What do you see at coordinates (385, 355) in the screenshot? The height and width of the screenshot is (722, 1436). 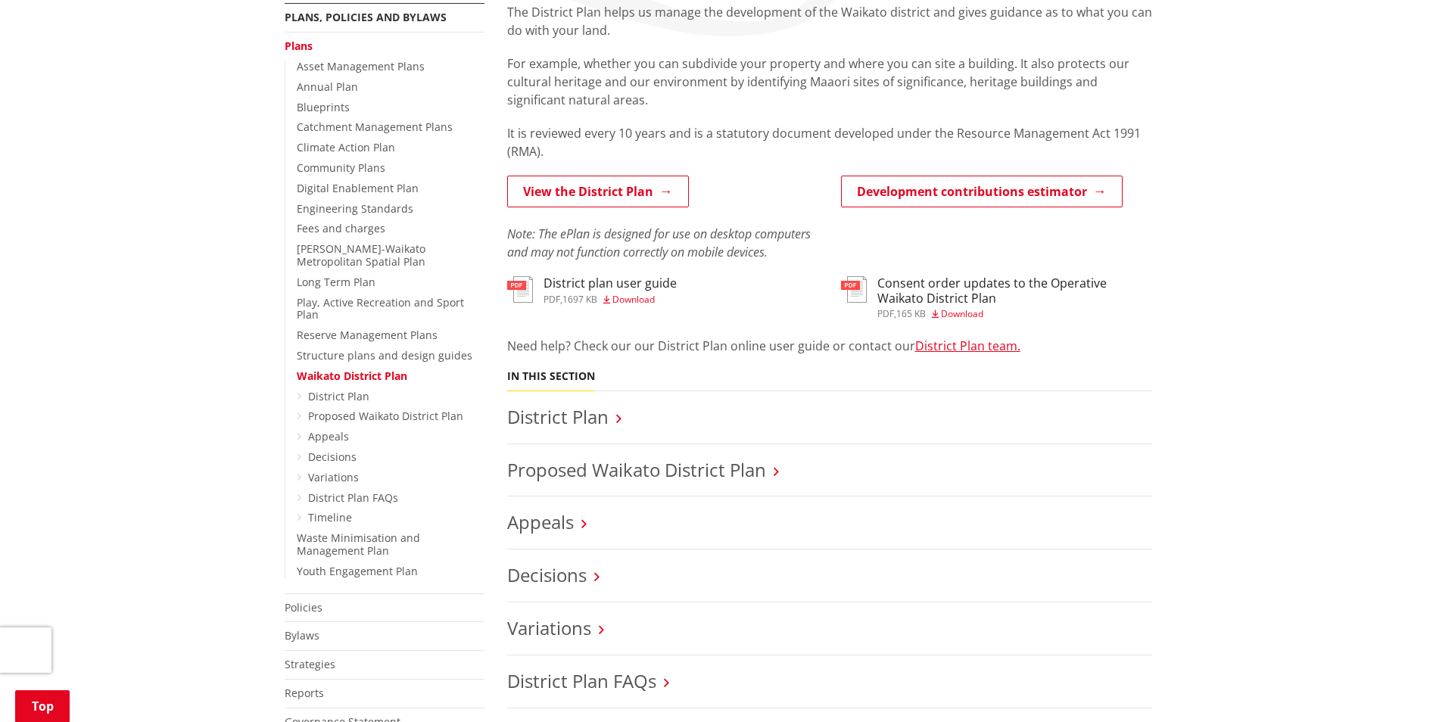 I see `a: Structure plans and design guides` at bounding box center [385, 355].